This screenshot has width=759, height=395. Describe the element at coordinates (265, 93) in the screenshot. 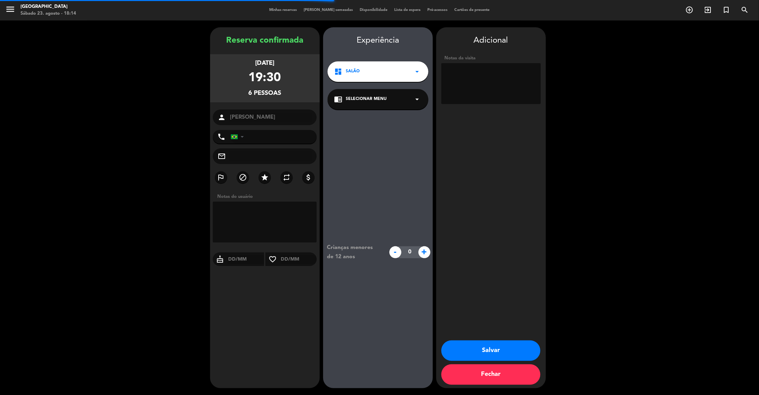

I see `div: 6 pessoas` at that location.